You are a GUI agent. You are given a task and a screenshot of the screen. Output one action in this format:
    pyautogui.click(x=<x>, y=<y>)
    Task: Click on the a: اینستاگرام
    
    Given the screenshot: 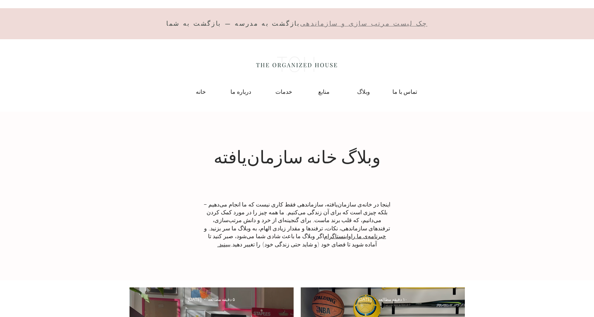 What is the action you would take?
    pyautogui.click(x=336, y=237)
    